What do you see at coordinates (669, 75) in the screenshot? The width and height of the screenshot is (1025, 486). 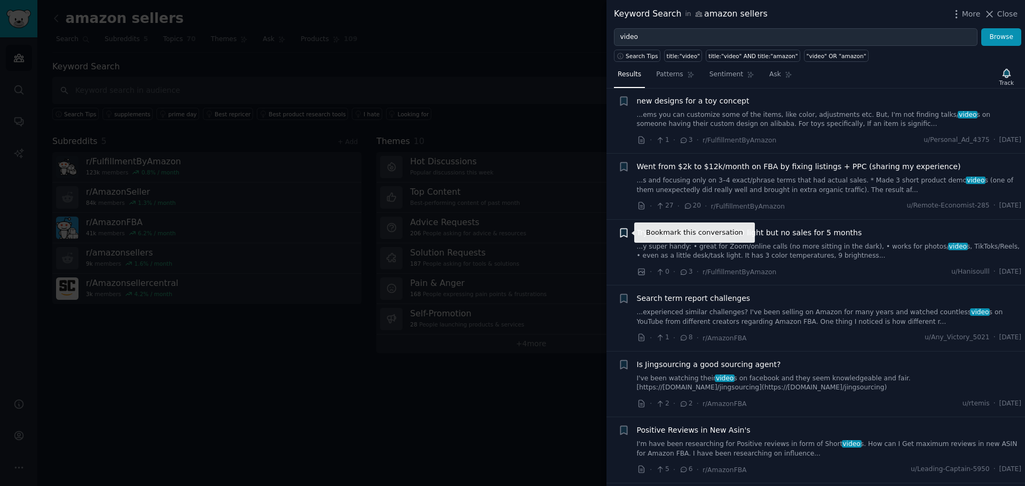 I see `span: Patterns` at bounding box center [669, 75].